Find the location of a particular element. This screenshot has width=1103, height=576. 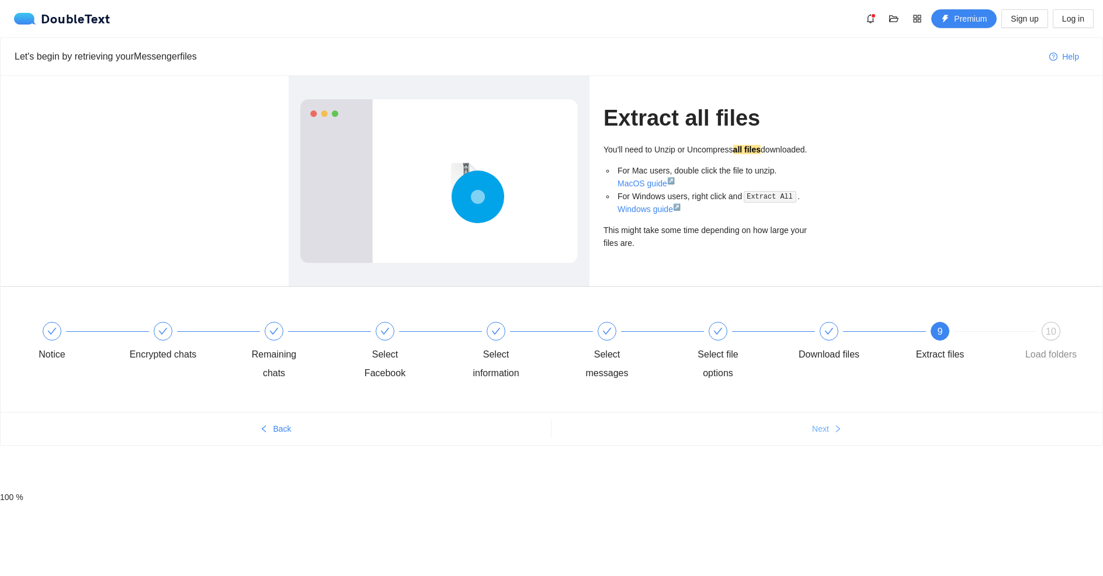

div: This might take some time depending on how large your files are. is located at coordinates (709, 237).